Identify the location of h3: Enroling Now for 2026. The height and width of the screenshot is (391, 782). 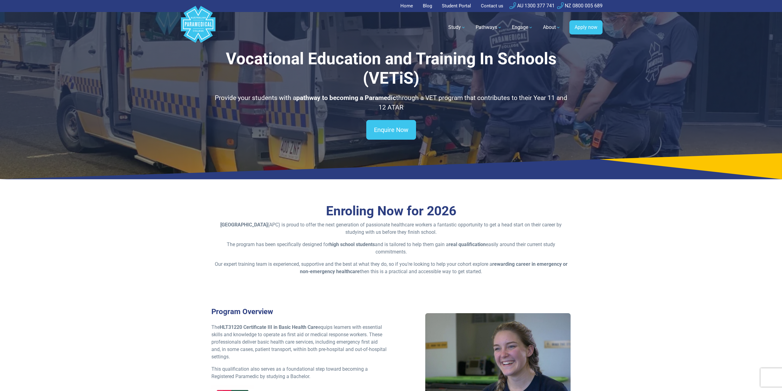
(391, 211).